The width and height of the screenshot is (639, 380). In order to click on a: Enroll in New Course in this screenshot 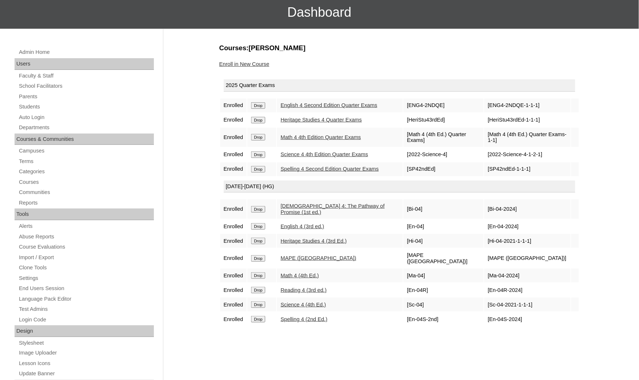, I will do `click(245, 64)`.